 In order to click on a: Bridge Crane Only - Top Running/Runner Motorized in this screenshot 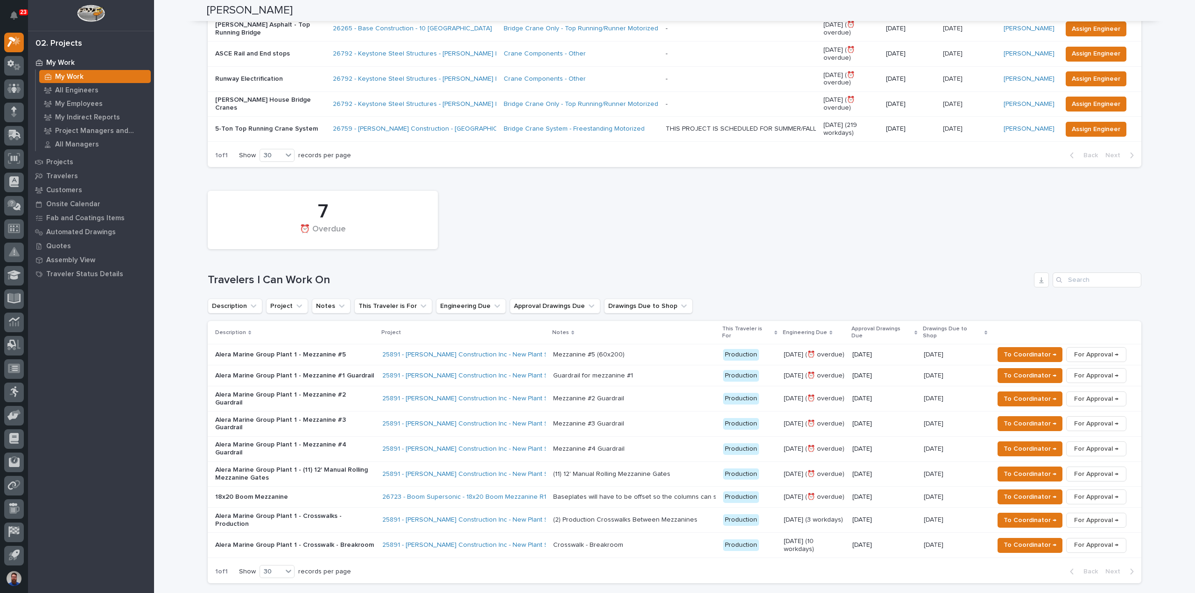, I will do `click(581, 28)`.